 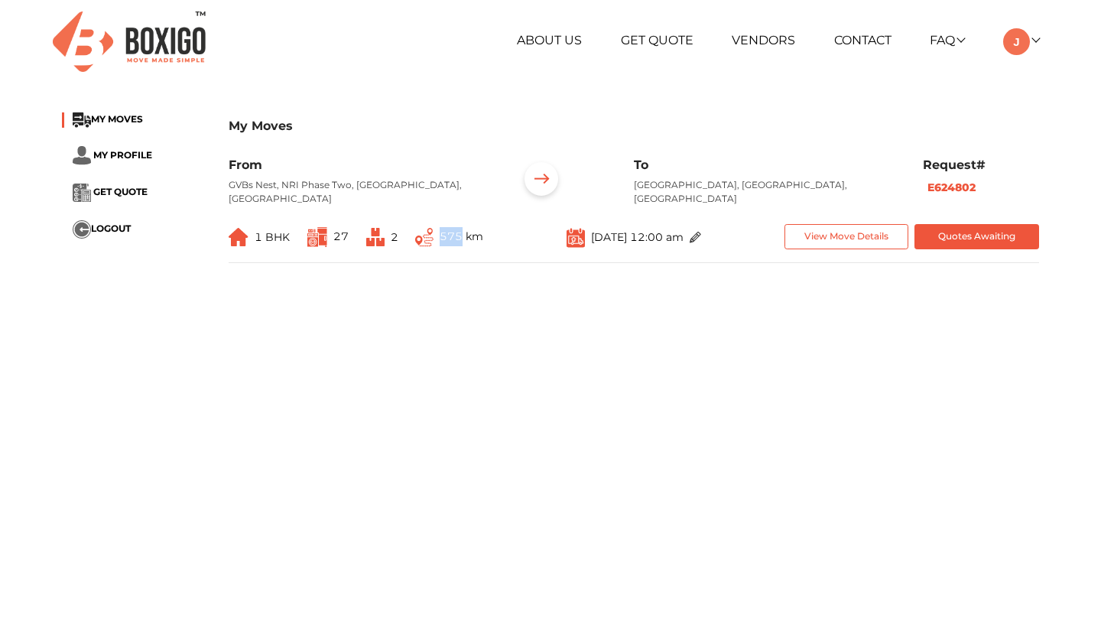 I want to click on span: 1 BHK, so click(x=272, y=237).